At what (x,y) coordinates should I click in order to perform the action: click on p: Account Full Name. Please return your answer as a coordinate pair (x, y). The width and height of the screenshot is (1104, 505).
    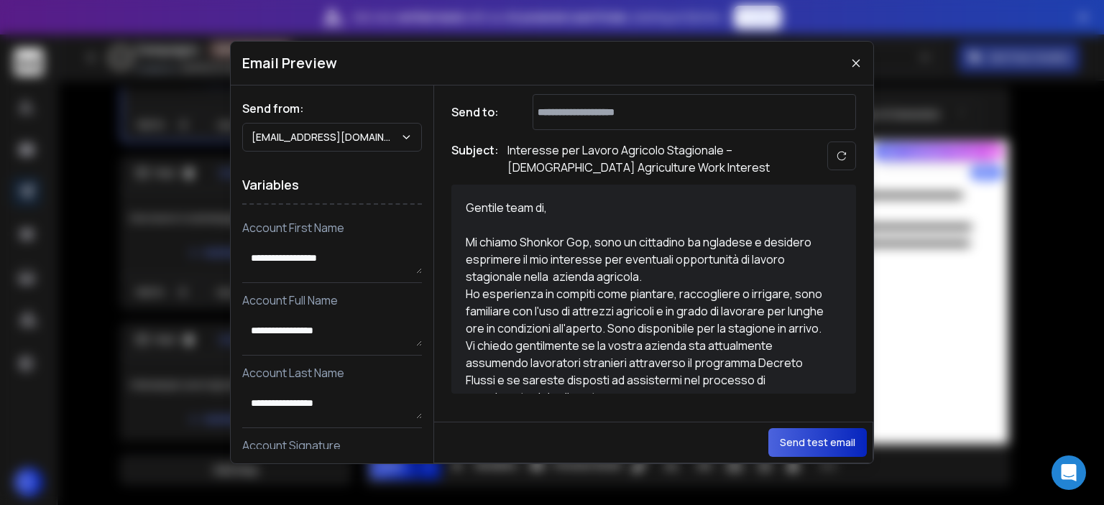
    Looking at the image, I should click on (332, 300).